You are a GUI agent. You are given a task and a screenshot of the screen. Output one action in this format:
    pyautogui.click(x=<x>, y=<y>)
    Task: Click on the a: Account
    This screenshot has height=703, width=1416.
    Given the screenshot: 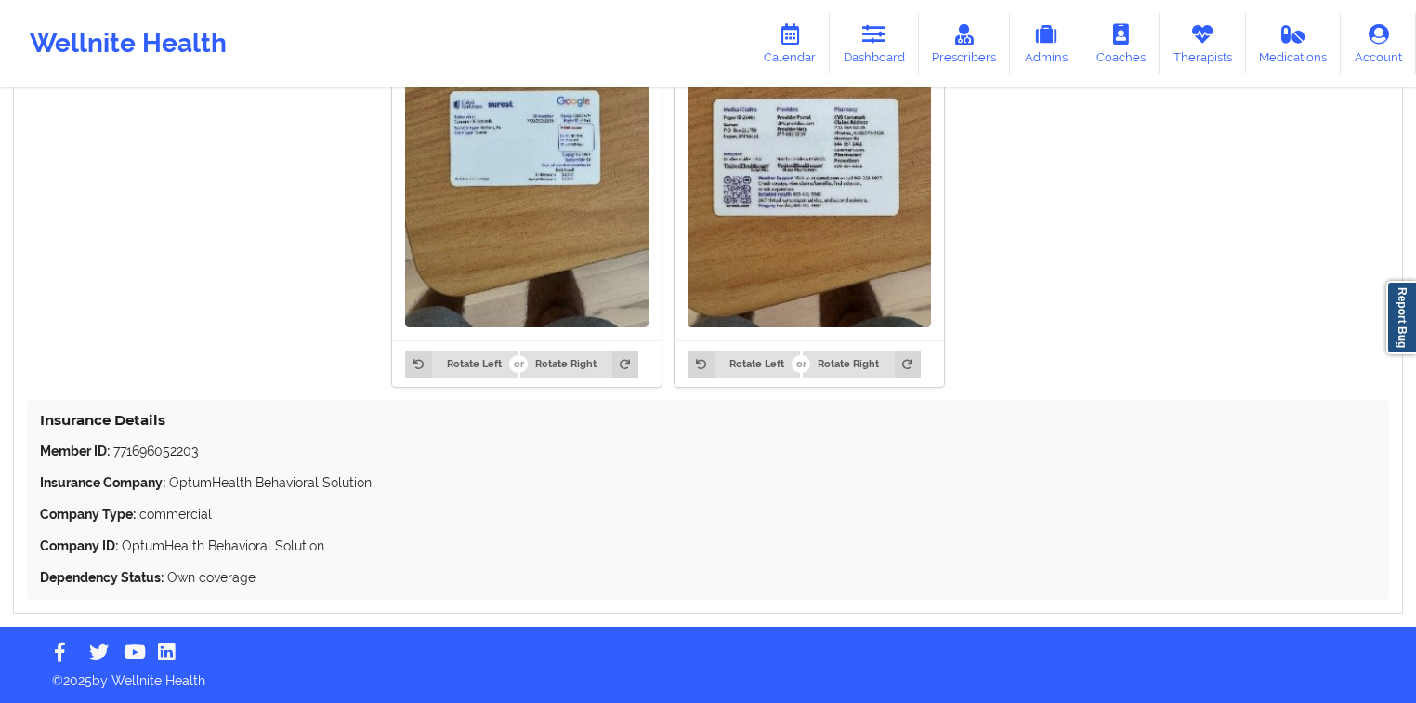 What is the action you would take?
    pyautogui.click(x=1378, y=44)
    